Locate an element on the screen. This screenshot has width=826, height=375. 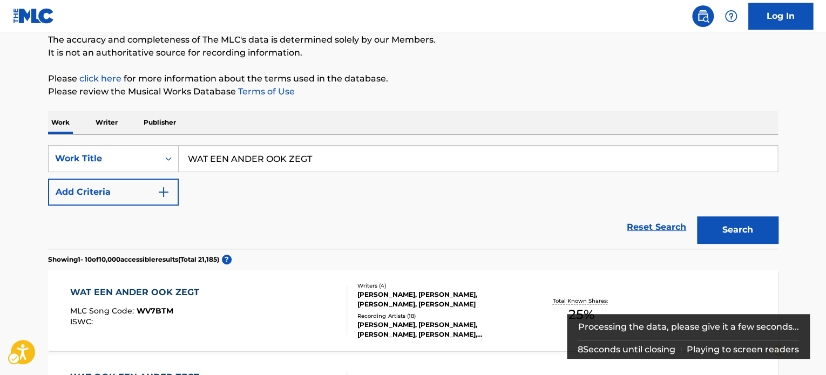
div: Writers ( 4 ) is located at coordinates (439, 286).